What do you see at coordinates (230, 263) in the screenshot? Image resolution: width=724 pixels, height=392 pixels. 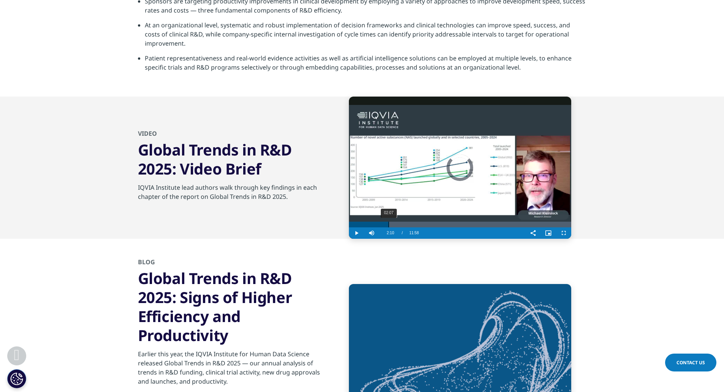 I see `h2: blog` at bounding box center [230, 263].